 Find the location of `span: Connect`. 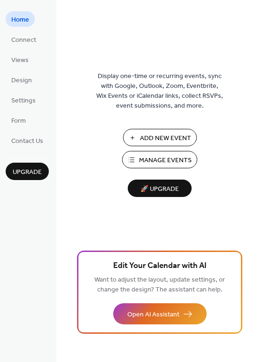

span: Connect is located at coordinates (24, 40).